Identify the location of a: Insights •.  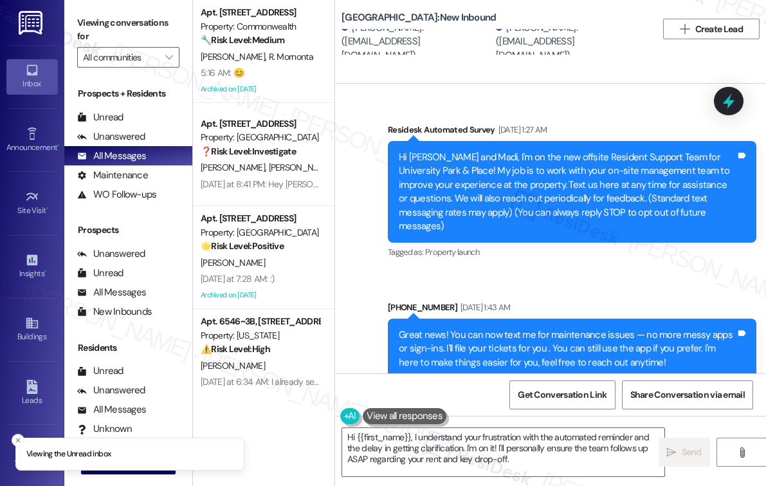
(32, 266).